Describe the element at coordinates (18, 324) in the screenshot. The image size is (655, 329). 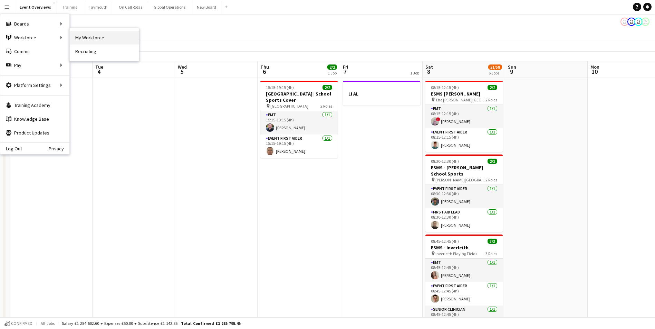
I see `button: Confirmed` at that location.